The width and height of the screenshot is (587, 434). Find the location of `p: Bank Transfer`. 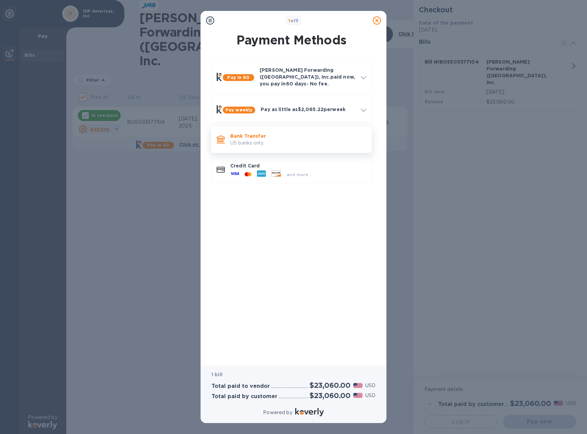

p: Bank Transfer is located at coordinates (298, 136).